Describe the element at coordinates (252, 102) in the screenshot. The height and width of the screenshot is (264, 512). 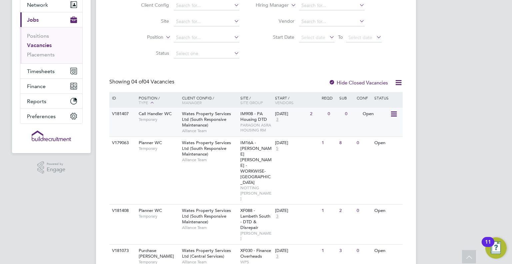
I see `span: Site Group` at that location.